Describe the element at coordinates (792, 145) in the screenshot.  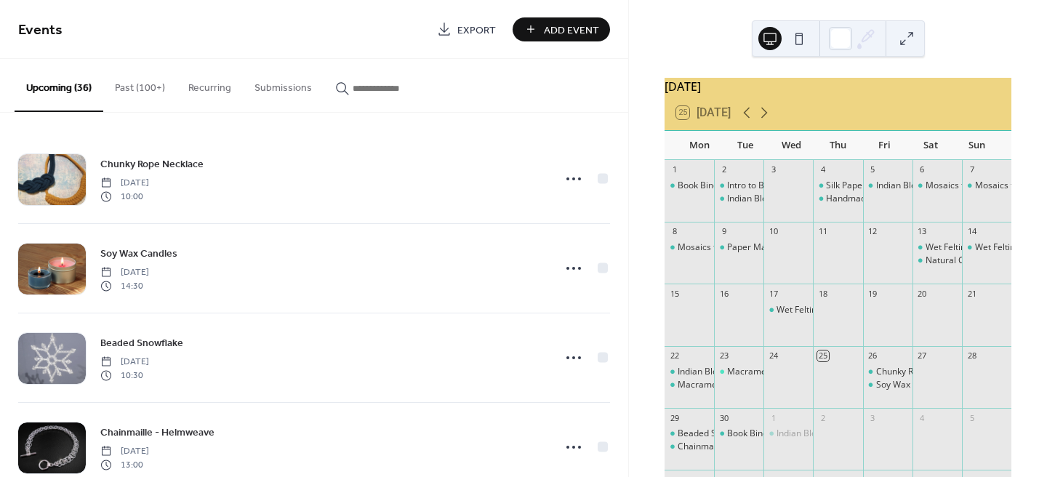
I see `div: Wed` at that location.